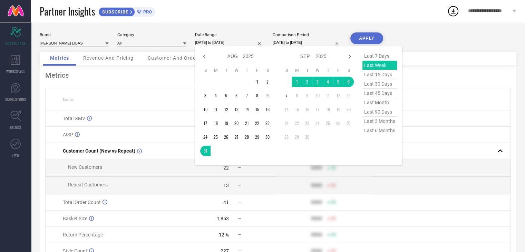 Image resolution: width=525 pixels, height=252 pixels. What do you see at coordinates (226, 137) in the screenshot?
I see `td: Tue Aug 26 2025` at bounding box center [226, 137].